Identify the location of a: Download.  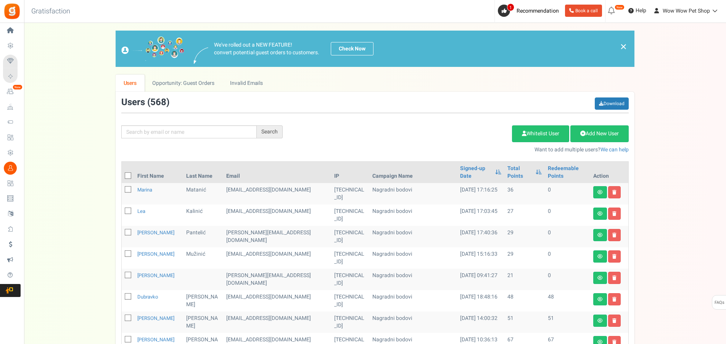
(612, 103).